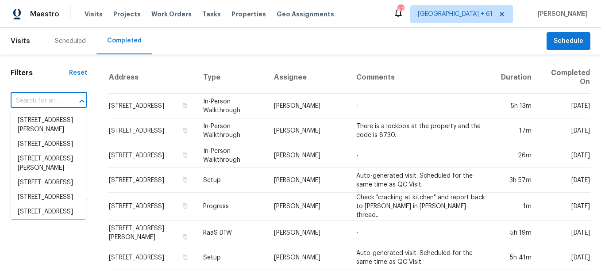 This screenshot has width=601, height=274. What do you see at coordinates (152, 77) in the screenshot?
I see `th: Address` at bounding box center [152, 77].